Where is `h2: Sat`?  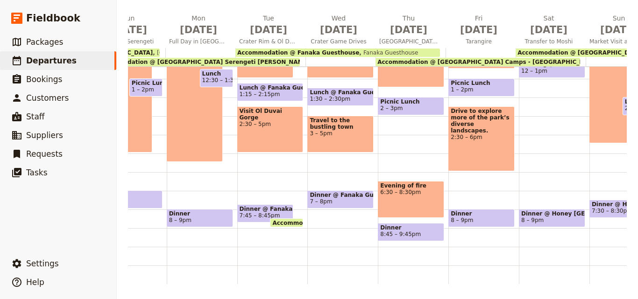 h2: Sat is located at coordinates (549, 25).